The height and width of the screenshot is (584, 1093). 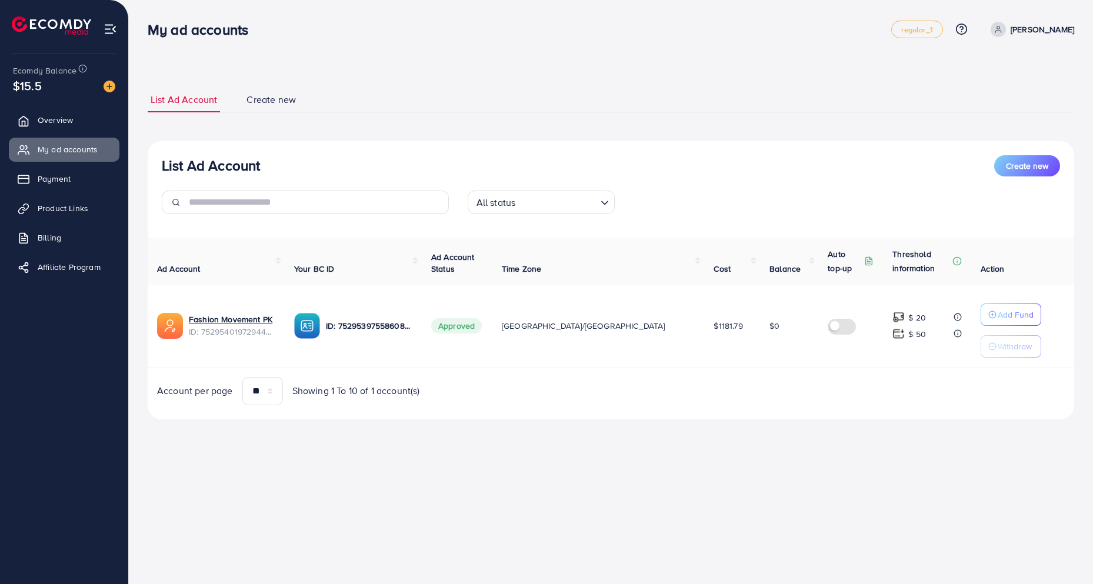 I want to click on button: Create new, so click(x=1027, y=166).